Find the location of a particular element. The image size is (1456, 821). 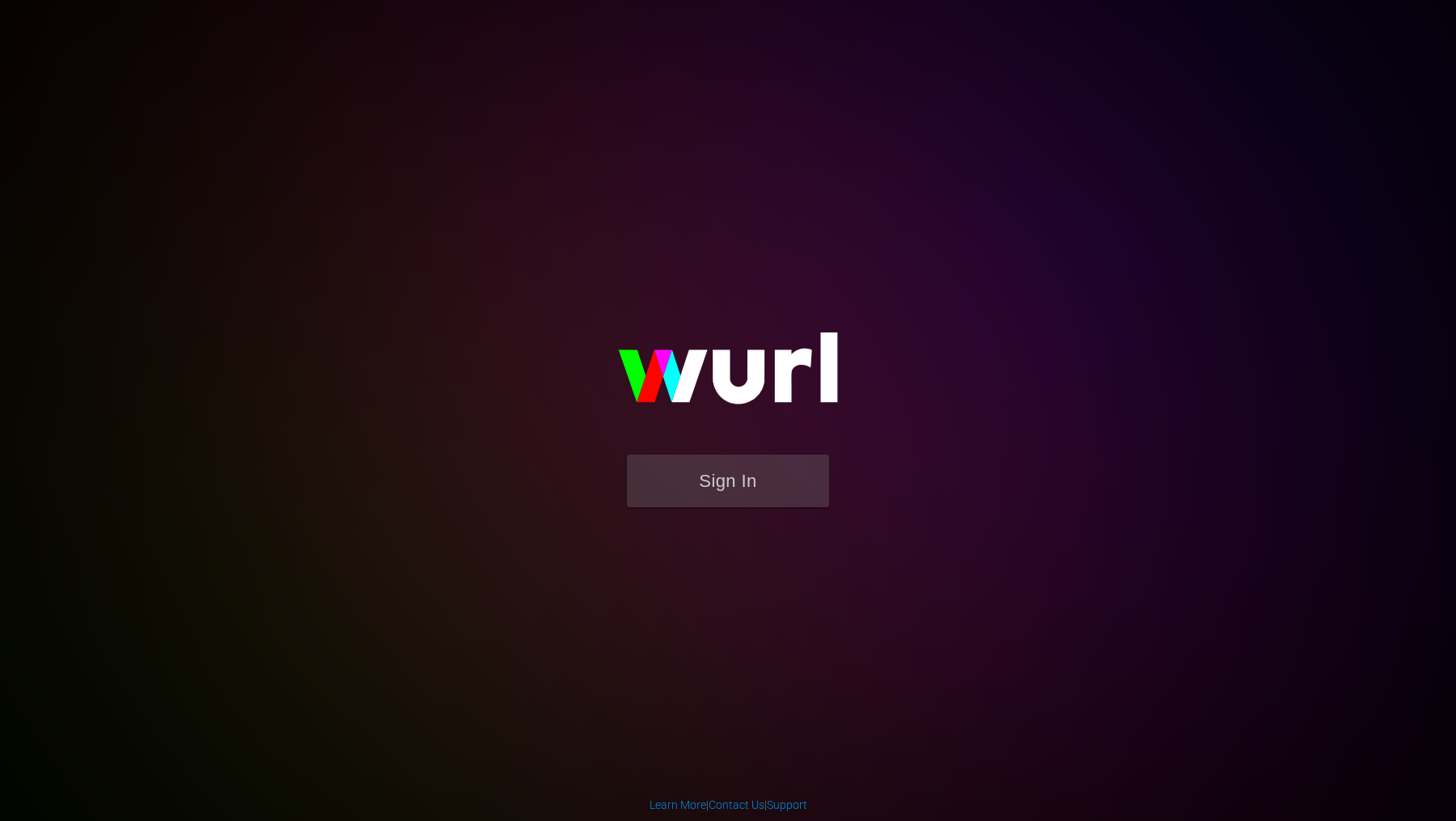

button: Sign In is located at coordinates (728, 480).